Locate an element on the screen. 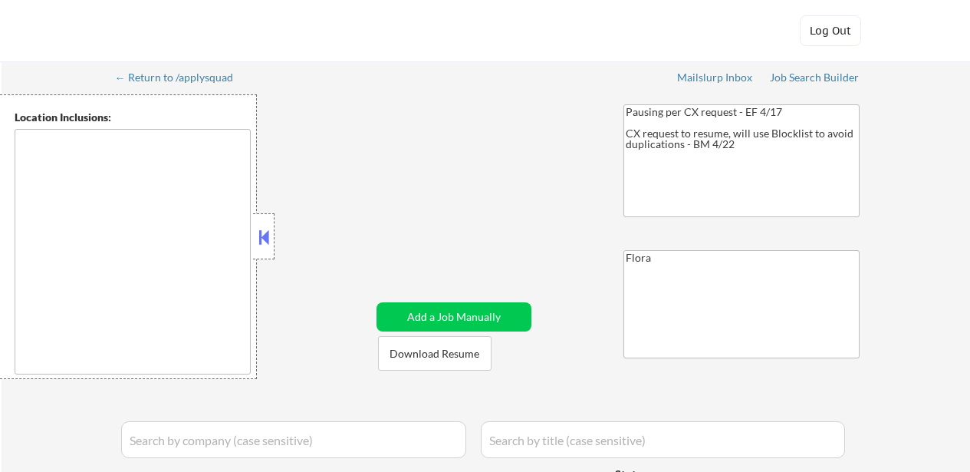  div: ← Return to /applysquad is located at coordinates (181, 77).